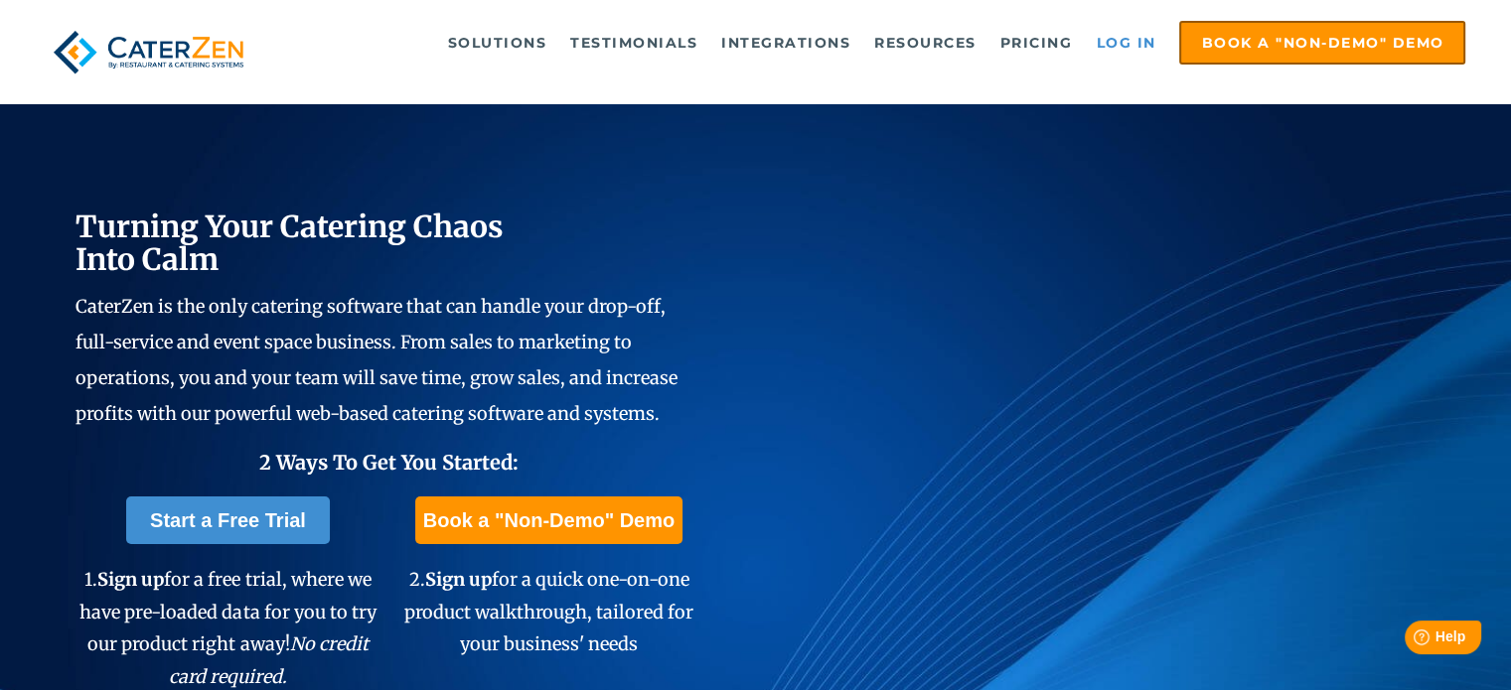  Describe the element at coordinates (1036, 43) in the screenshot. I see `a: Pricing` at that location.